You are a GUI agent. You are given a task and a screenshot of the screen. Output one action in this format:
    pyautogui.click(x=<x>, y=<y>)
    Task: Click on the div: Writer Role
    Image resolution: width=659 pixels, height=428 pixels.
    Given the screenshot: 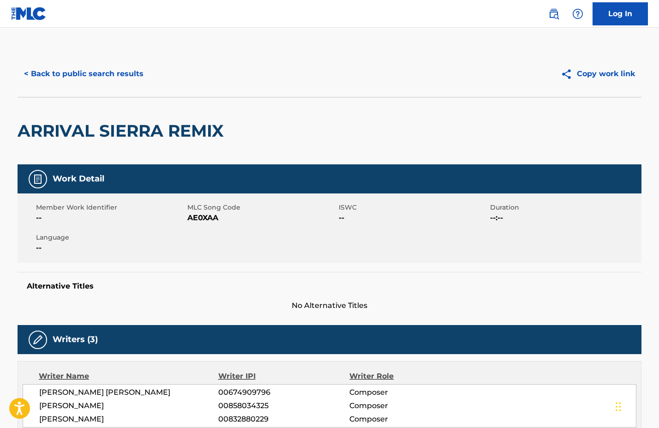 What is the action you would take?
    pyautogui.click(x=409, y=376)
    